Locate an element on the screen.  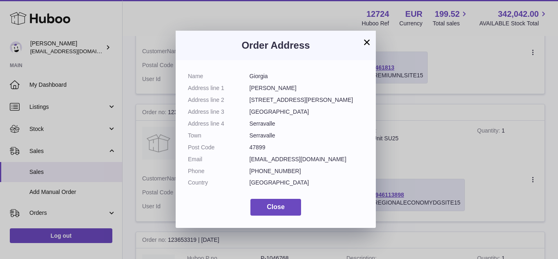
dt: Address line 1 is located at coordinates (219, 88).